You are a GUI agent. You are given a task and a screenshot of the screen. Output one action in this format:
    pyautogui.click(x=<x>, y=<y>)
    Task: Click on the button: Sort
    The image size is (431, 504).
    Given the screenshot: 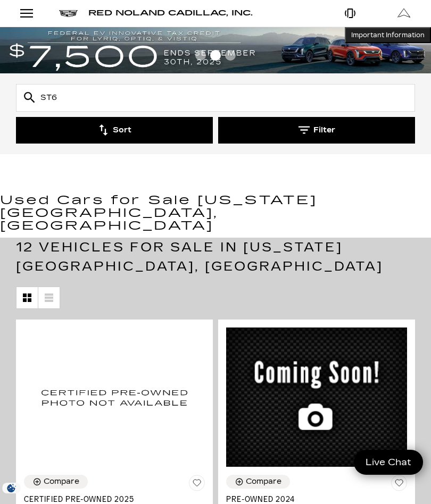 What is the action you would take?
    pyautogui.click(x=114, y=130)
    